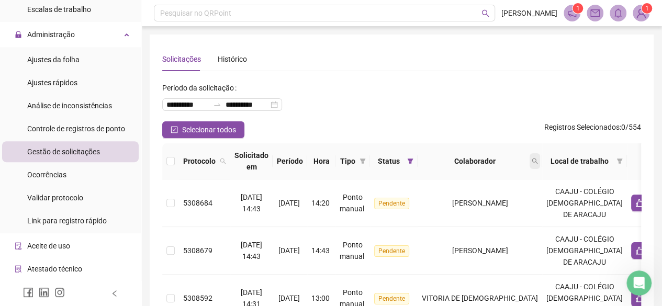 The height and width of the screenshot is (306, 662). I want to click on span: 5308679, so click(198, 251).